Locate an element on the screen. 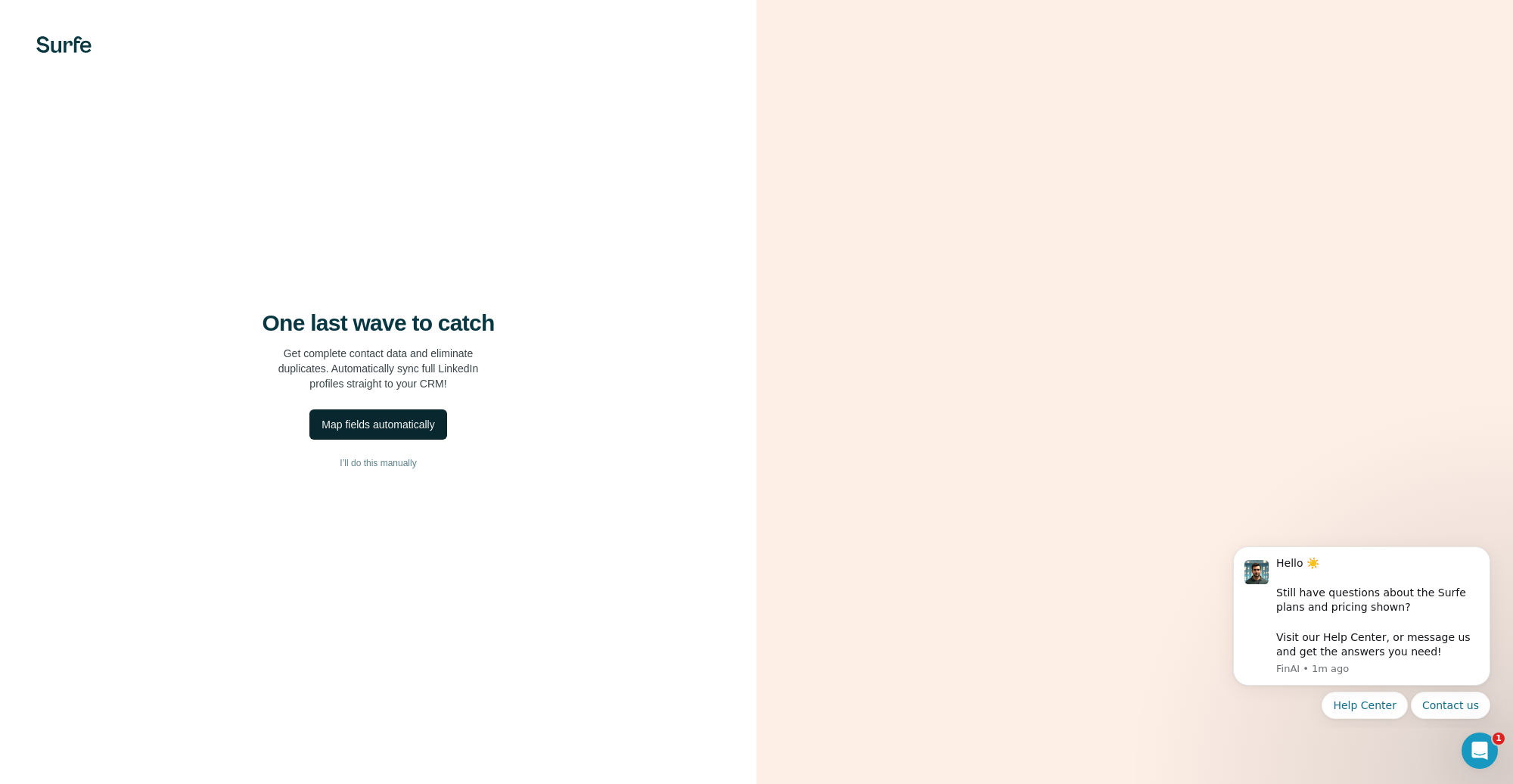  span: I’ll do this manually is located at coordinates (378, 463).